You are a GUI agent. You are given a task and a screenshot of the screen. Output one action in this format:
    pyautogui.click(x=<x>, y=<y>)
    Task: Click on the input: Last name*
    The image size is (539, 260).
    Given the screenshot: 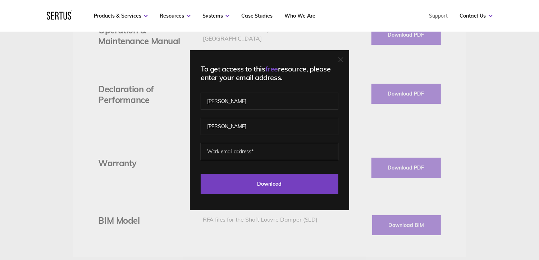 What is the action you would take?
    pyautogui.click(x=269, y=127)
    